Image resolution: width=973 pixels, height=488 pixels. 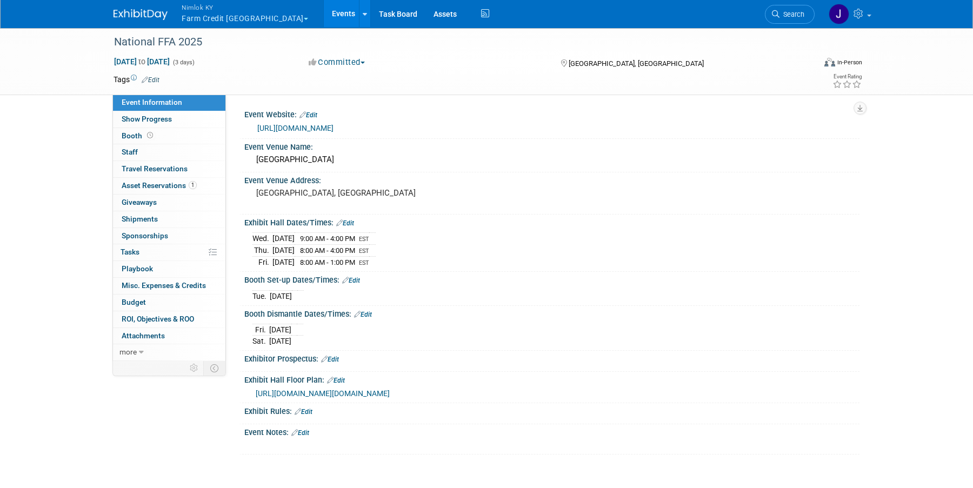 I want to click on a: Shipments, so click(x=169, y=219).